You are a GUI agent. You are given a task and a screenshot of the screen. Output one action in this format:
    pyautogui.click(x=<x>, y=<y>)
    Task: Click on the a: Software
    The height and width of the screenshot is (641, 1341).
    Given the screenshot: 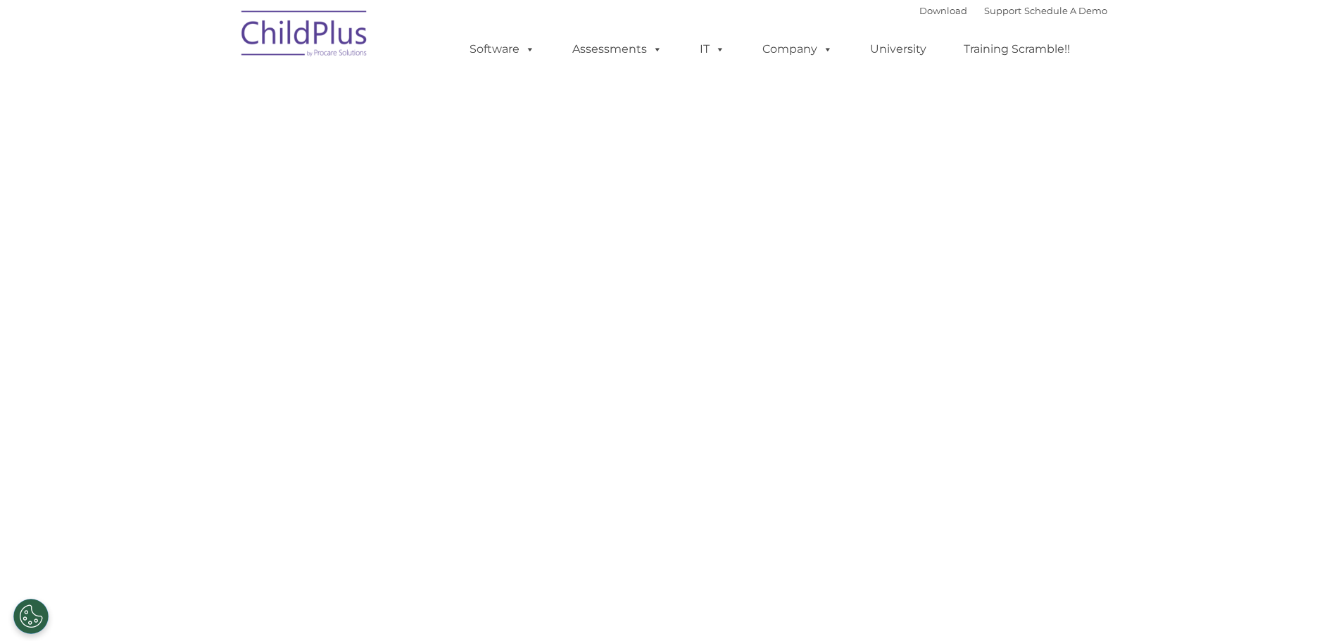 What is the action you would take?
    pyautogui.click(x=502, y=49)
    